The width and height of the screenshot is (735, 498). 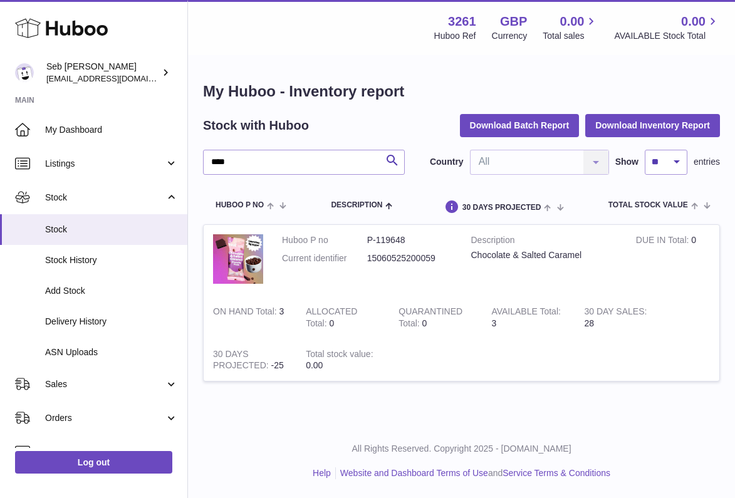 What do you see at coordinates (648, 205) in the screenshot?
I see `span: Total stock value` at bounding box center [648, 205].